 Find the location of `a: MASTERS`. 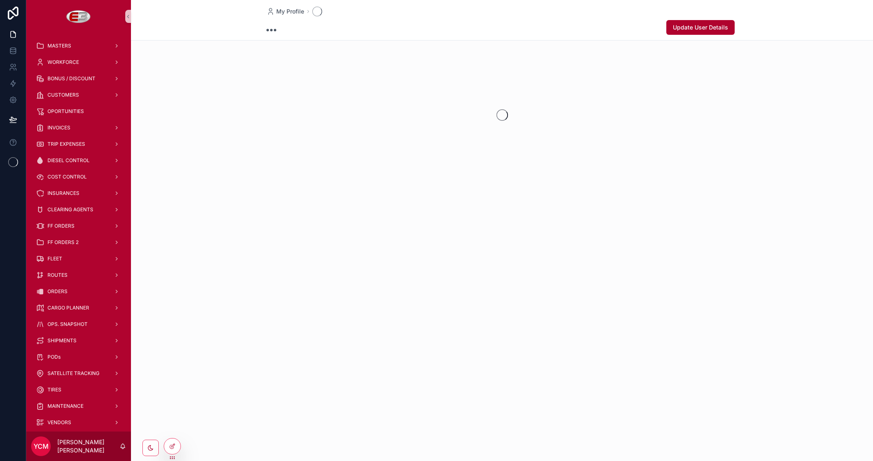

a: MASTERS is located at coordinates (79, 46).